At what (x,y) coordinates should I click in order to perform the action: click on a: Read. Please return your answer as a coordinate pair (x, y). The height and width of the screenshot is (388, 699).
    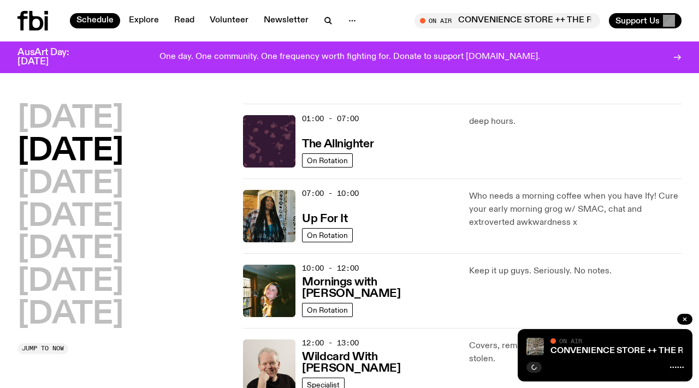
    Looking at the image, I should click on (184, 21).